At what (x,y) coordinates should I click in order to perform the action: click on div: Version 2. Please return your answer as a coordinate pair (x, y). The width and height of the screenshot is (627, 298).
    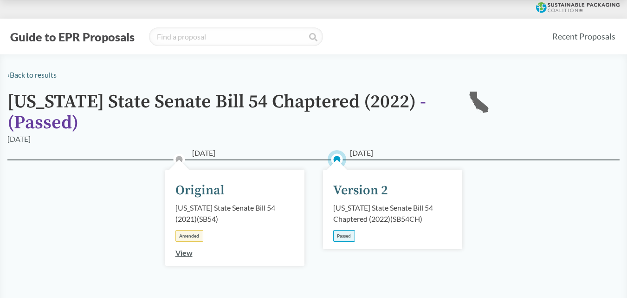
    Looking at the image, I should click on (361, 190).